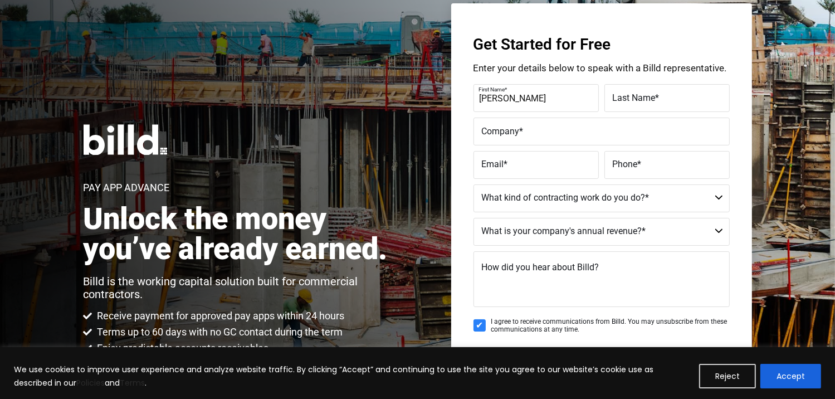 Image resolution: width=835 pixels, height=399 pixels. I want to click on span: Receive payment for approved pay apps within 24 hours, so click(220, 316).